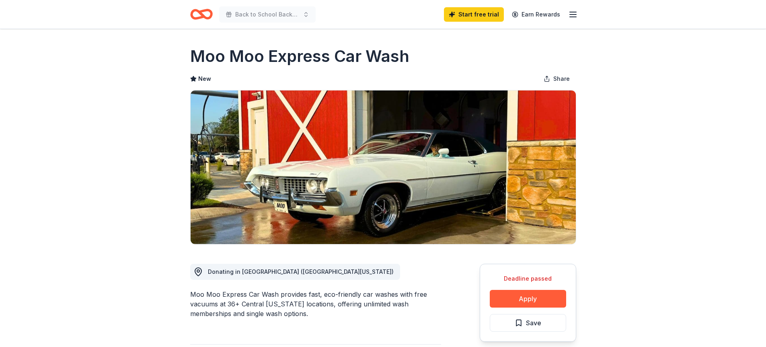  Describe the element at coordinates (267, 14) in the screenshot. I see `span: Back to School Backpack Giveaway` at that location.